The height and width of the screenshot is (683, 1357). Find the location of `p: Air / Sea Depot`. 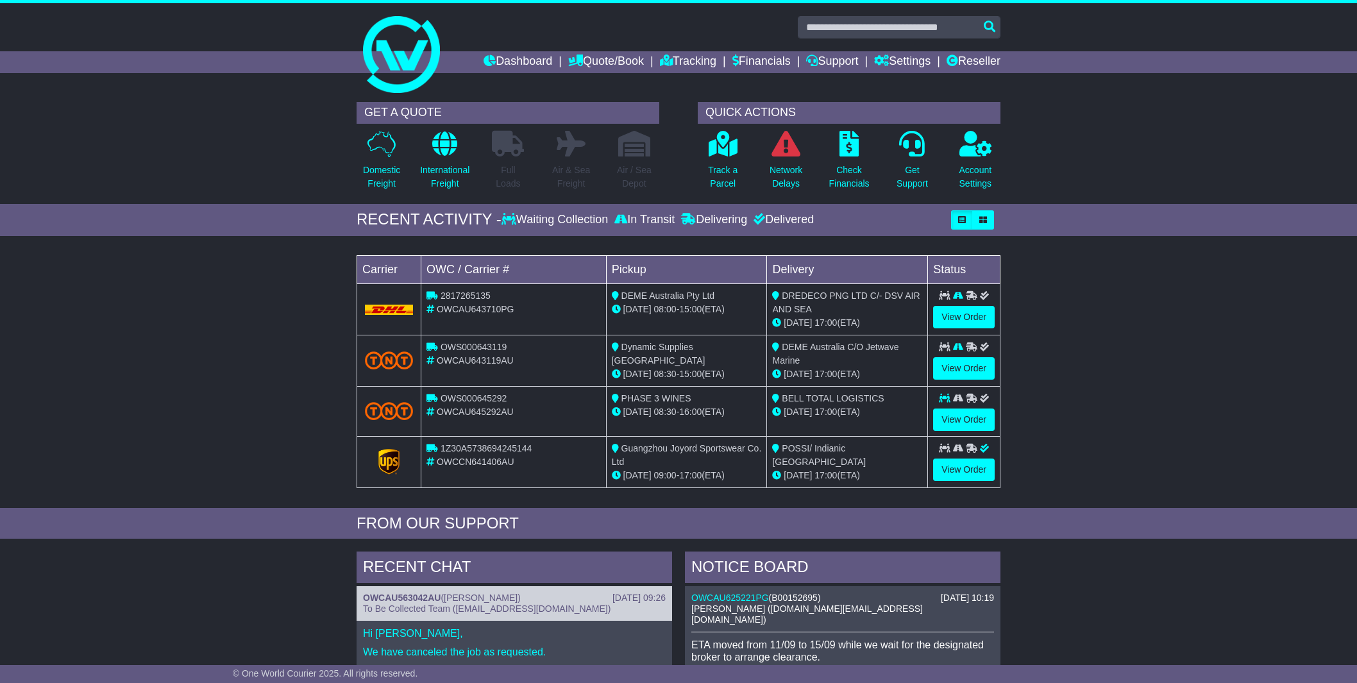

p: Air / Sea Depot is located at coordinates (634, 177).